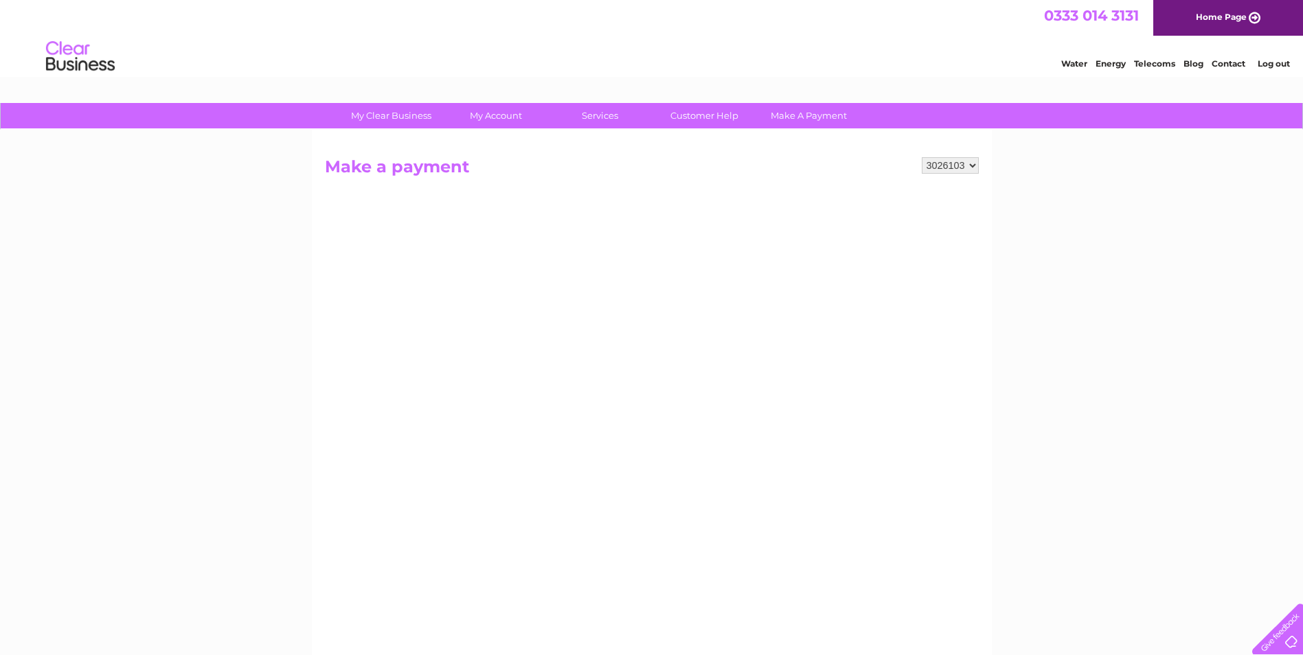 The height and width of the screenshot is (655, 1303). I want to click on a: Make A Payment, so click(808, 115).